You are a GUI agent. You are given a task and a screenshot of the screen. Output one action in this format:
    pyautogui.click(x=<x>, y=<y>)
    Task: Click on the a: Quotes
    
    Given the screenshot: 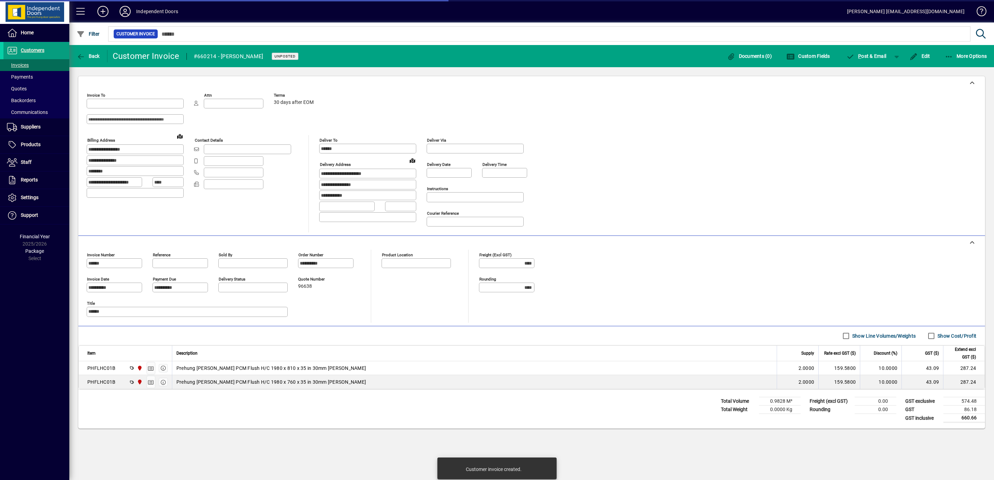 What is the action you would take?
    pyautogui.click(x=36, y=89)
    